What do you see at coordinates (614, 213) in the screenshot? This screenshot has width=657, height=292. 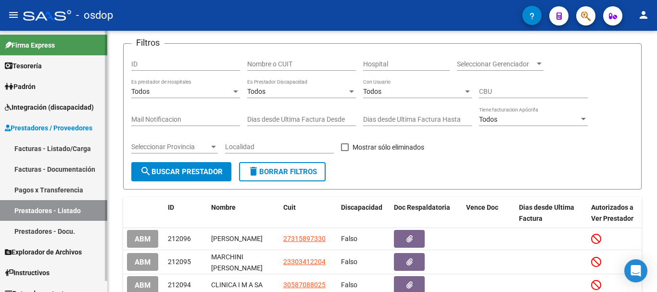 I see `datatable-header-cell: Autorizados a Ver Prestador` at bounding box center [614, 213].